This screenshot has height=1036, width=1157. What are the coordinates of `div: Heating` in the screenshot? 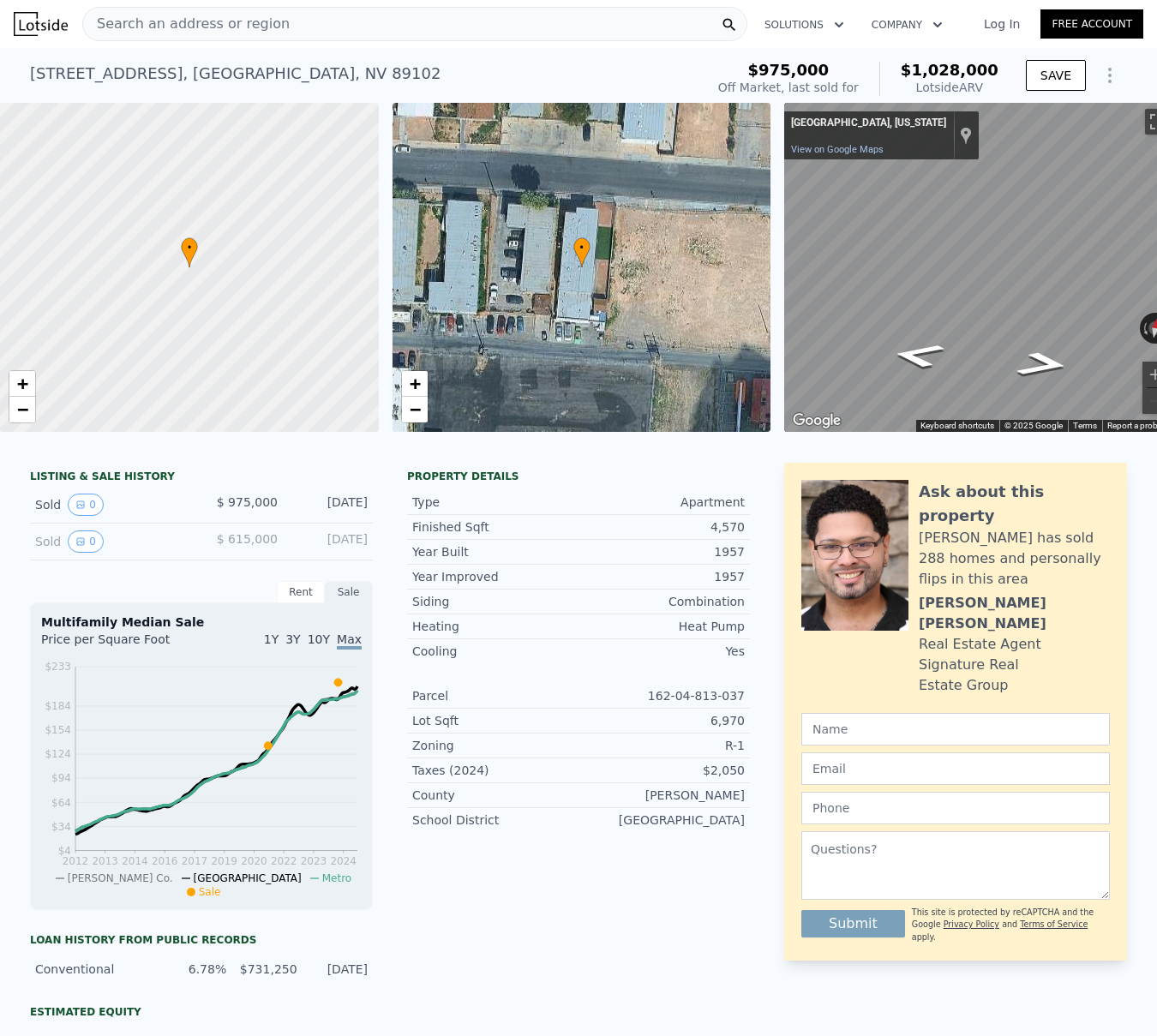 It's located at (496, 626).